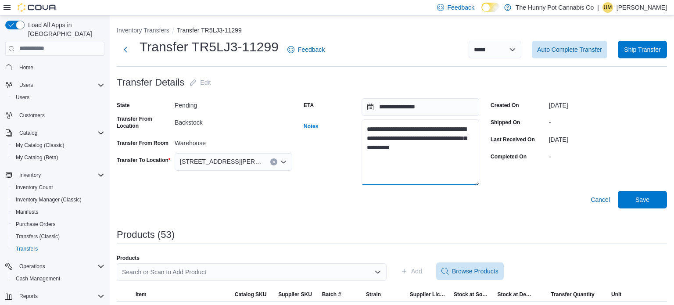  What do you see at coordinates (32, 115) in the screenshot?
I see `a: Customers` at bounding box center [32, 115].